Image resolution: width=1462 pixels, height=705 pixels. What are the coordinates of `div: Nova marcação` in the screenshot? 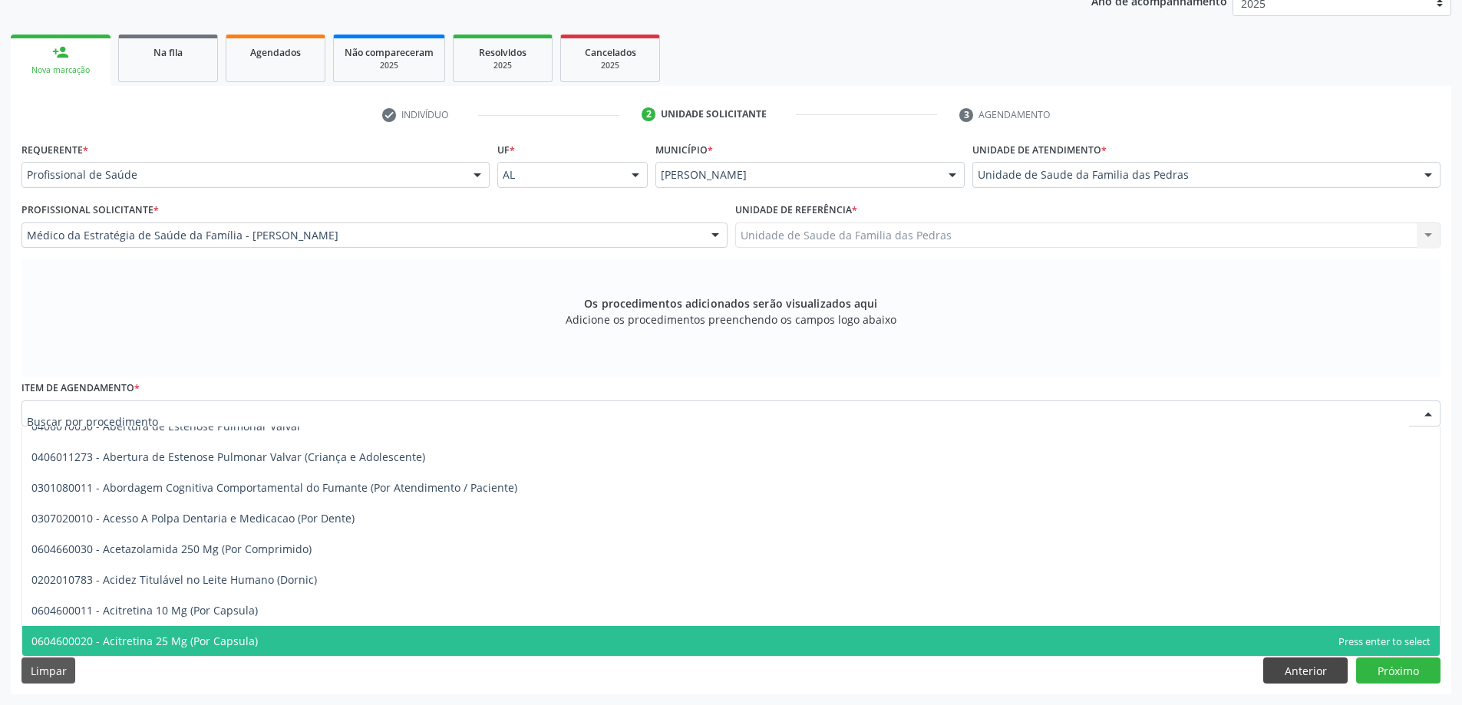 It's located at (61, 70).